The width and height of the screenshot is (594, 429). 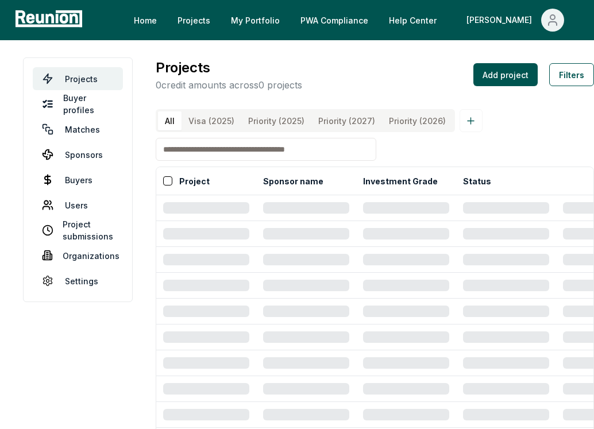 What do you see at coordinates (572, 75) in the screenshot?
I see `button: Filters` at bounding box center [572, 75].